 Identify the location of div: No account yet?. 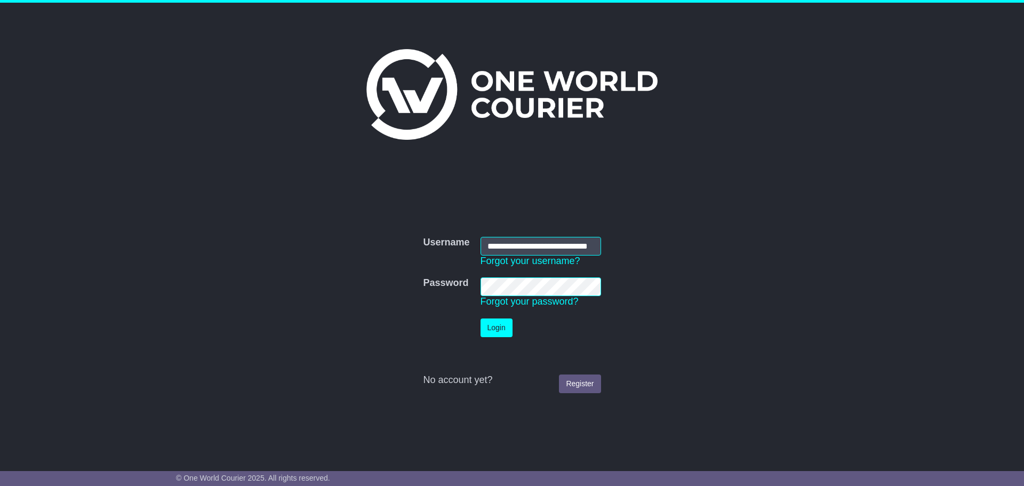
(511, 380).